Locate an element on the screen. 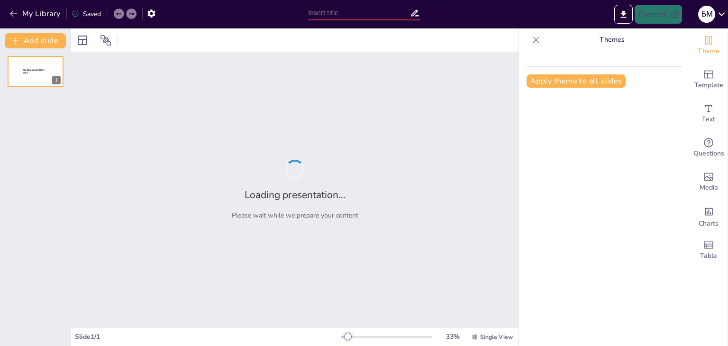 This screenshot has height=346, width=728. div: Change the overall theme is located at coordinates (708, 45).